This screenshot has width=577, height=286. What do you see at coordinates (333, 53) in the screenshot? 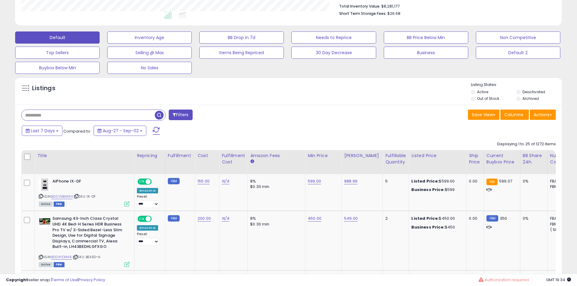
I see `button: 30 Day Decrease` at bounding box center [333, 53].